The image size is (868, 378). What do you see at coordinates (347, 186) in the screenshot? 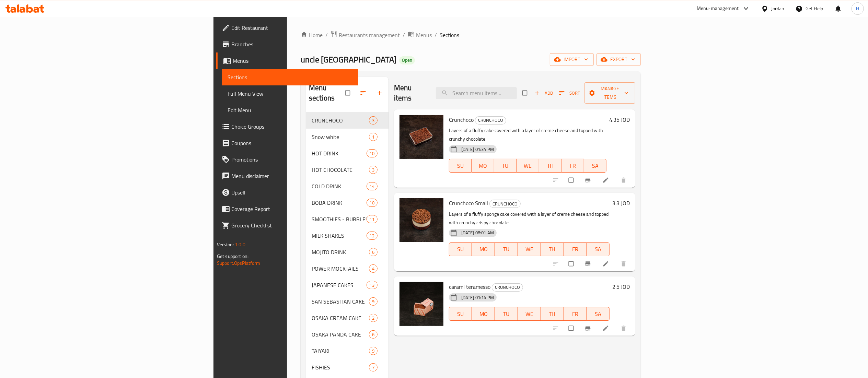
I see `div: COLD DRINK14` at bounding box center [347, 186].